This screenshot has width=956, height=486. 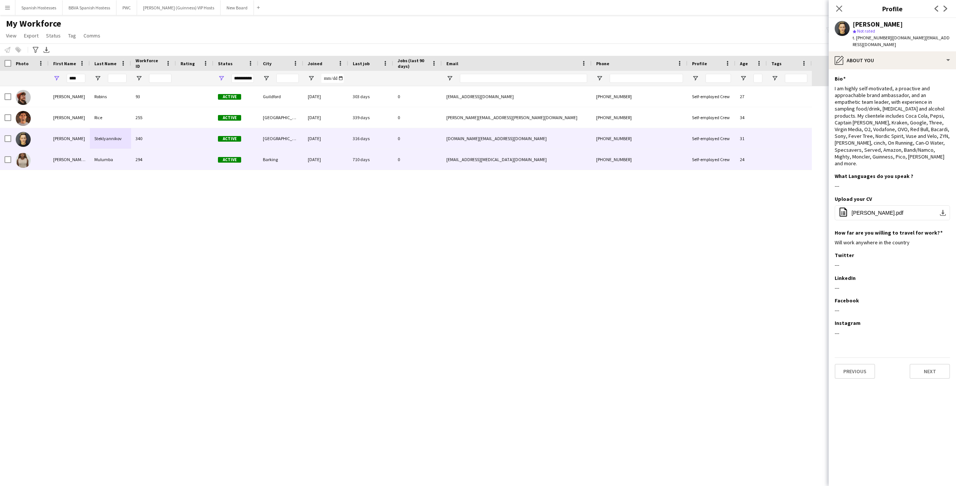 What do you see at coordinates (751, 96) in the screenshot?
I see `div: 27` at bounding box center [751, 96].